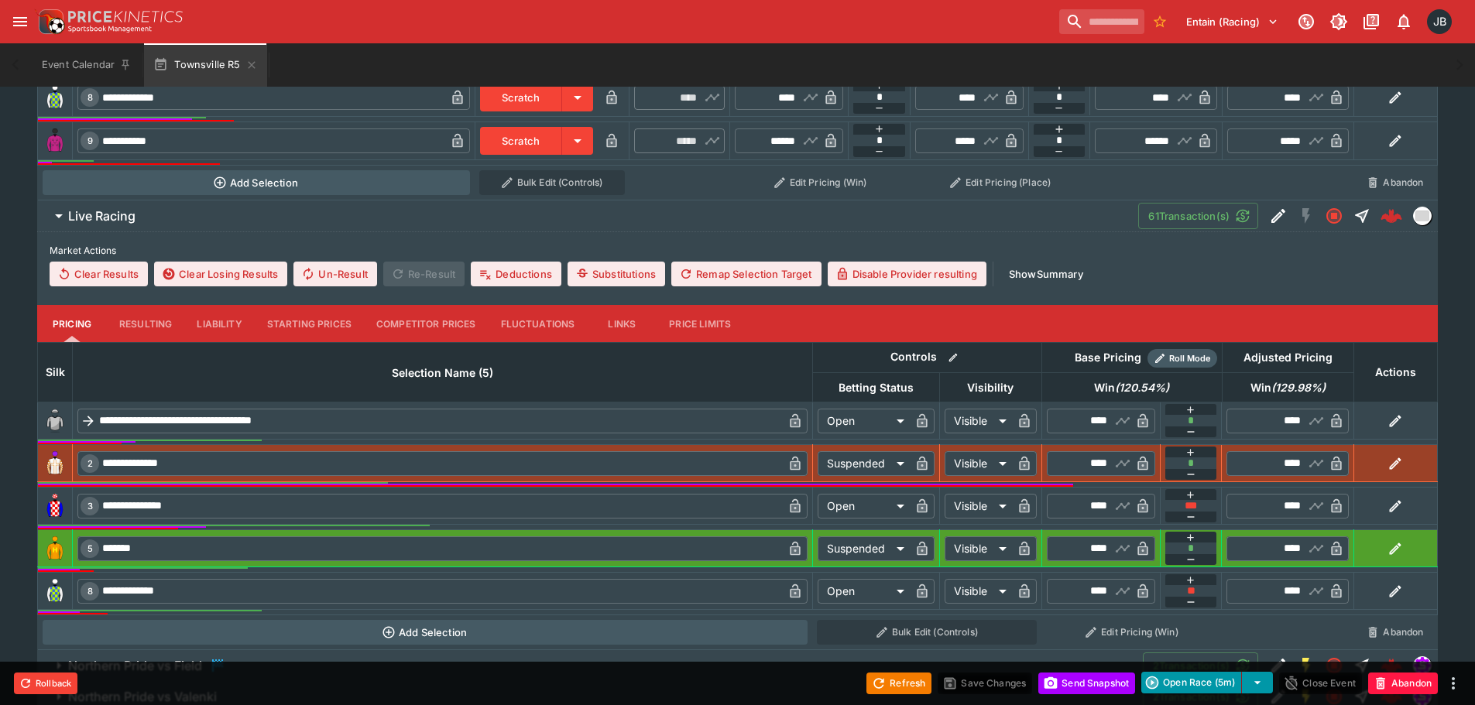 This screenshot has height=705, width=1475. I want to click on img: blank-silk.png, so click(55, 421).